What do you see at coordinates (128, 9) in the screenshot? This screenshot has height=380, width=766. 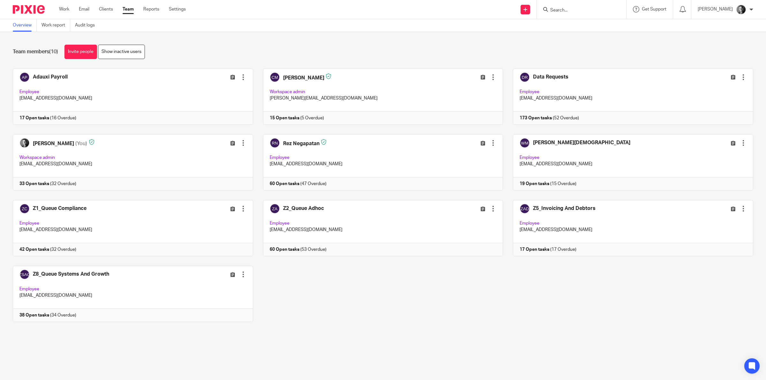 I see `a: Team` at bounding box center [128, 9].